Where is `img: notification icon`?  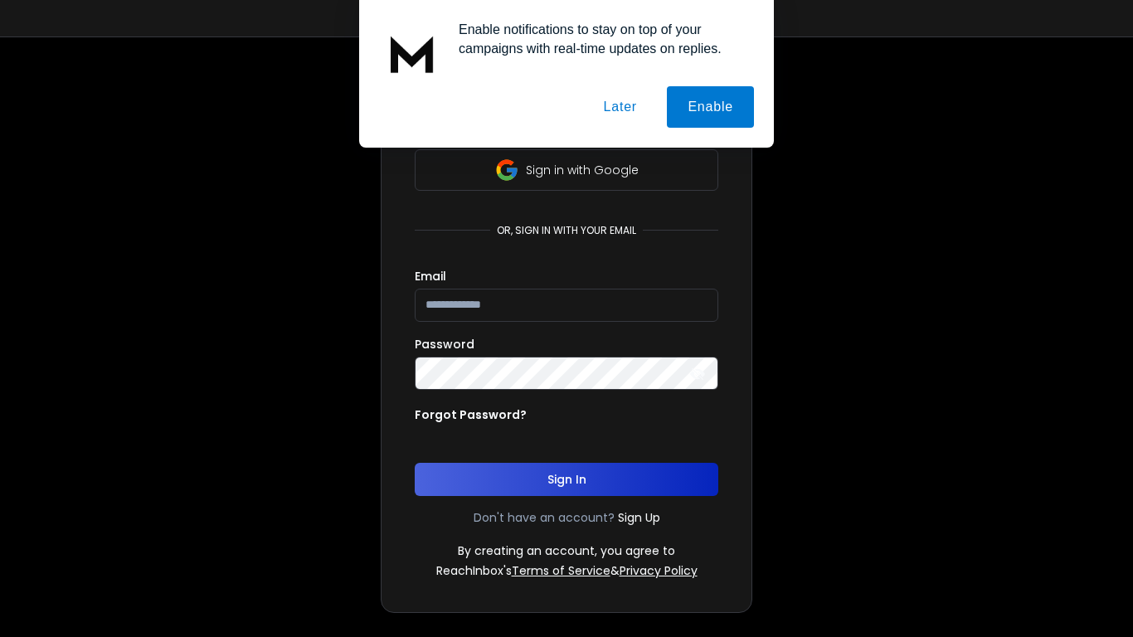
img: notification icon is located at coordinates (412, 53).